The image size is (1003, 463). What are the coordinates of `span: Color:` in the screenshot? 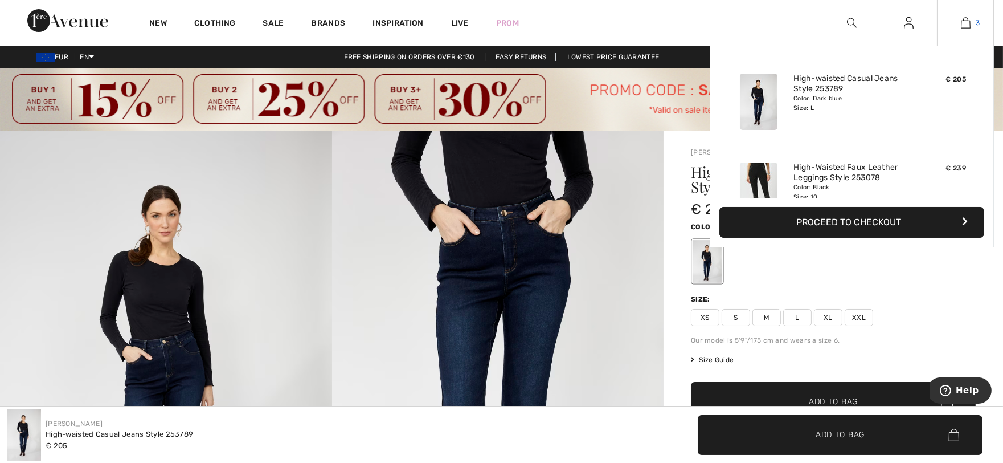 It's located at (704, 227).